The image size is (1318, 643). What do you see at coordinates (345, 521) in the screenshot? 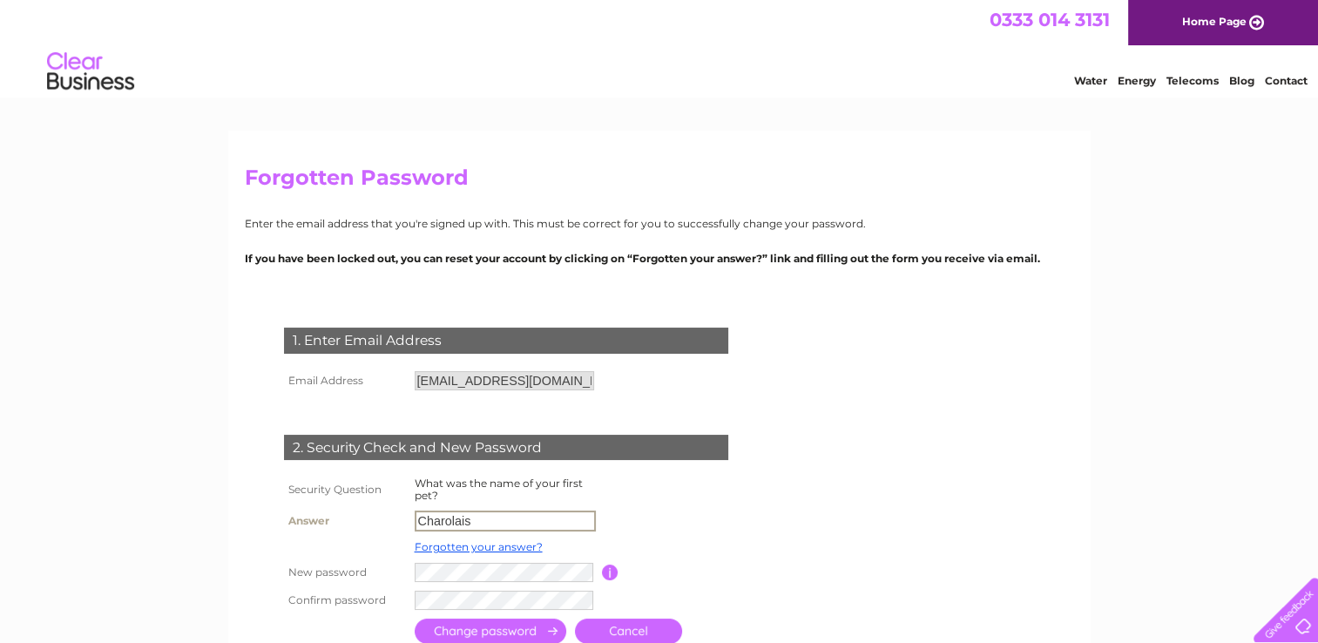
I see `th: Answer` at bounding box center [345, 521].